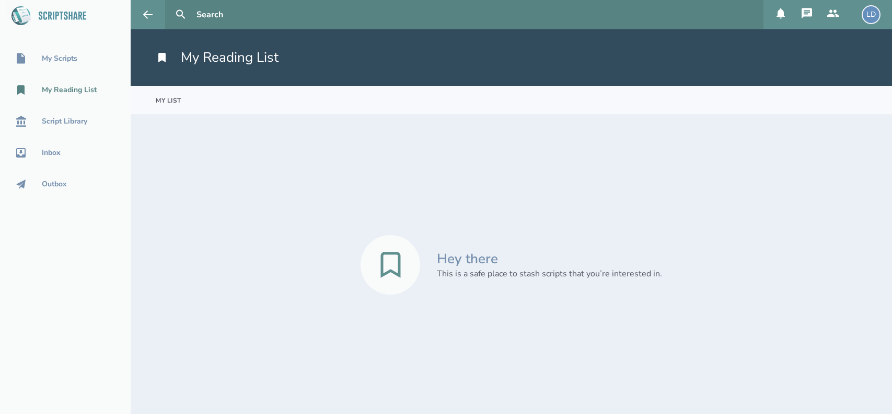 The width and height of the screenshot is (892, 414). Describe the element at coordinates (51, 153) in the screenshot. I see `div: Inbox` at that location.